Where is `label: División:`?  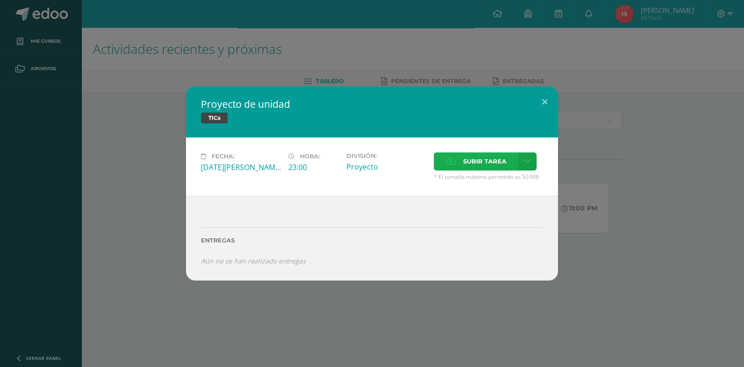 label: División: is located at coordinates (386, 156).